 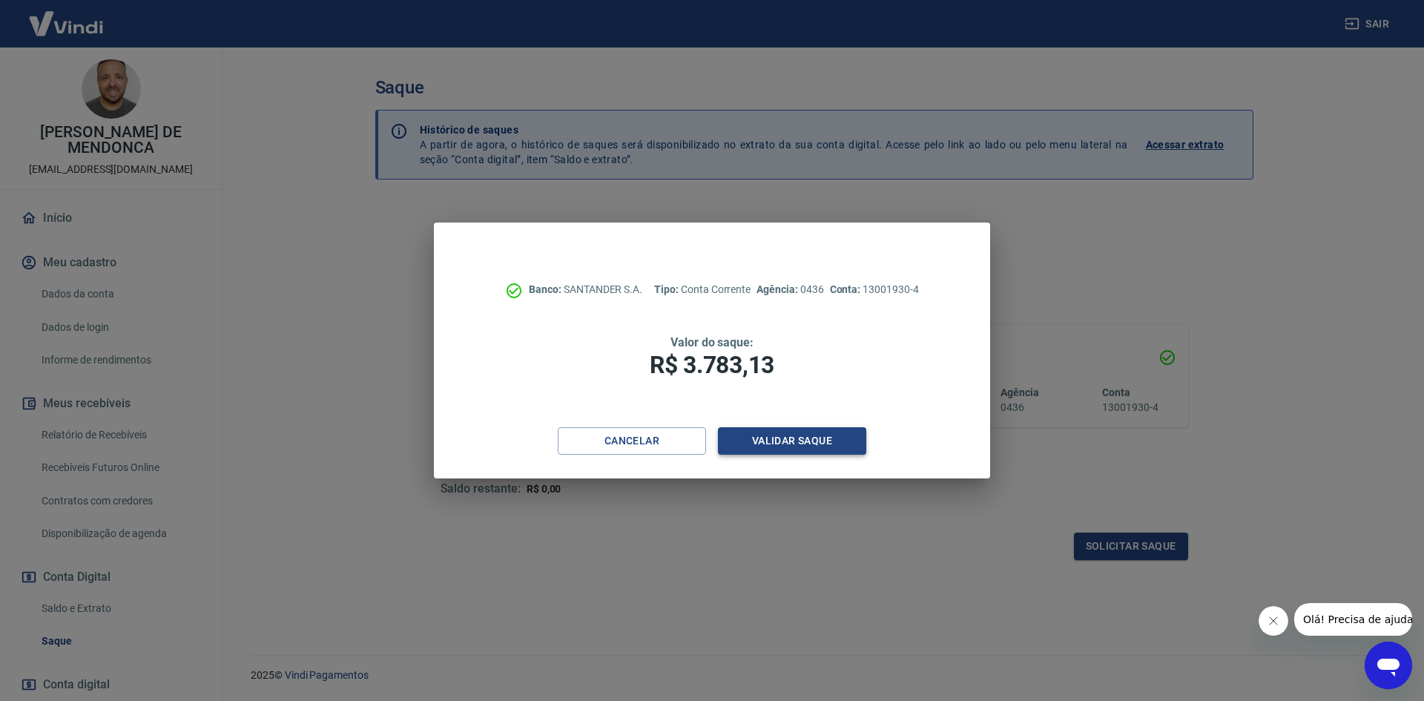 What do you see at coordinates (778, 289) in the screenshot?
I see `span: Agência:` at bounding box center [778, 289].